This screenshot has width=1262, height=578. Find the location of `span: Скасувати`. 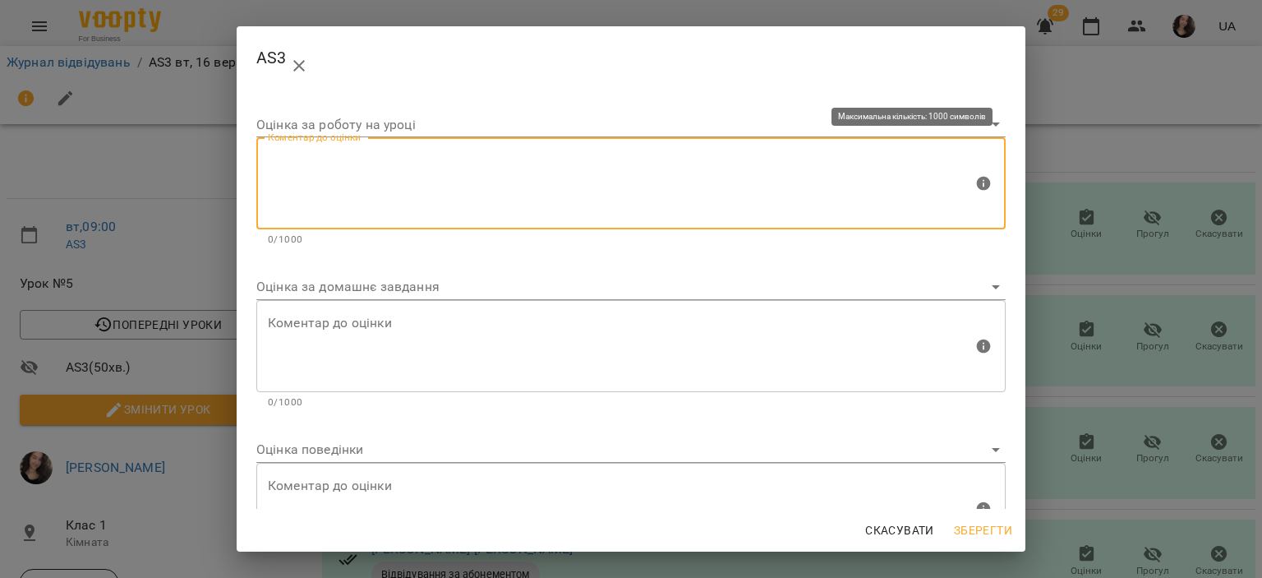

span: Скасувати is located at coordinates (900, 530).